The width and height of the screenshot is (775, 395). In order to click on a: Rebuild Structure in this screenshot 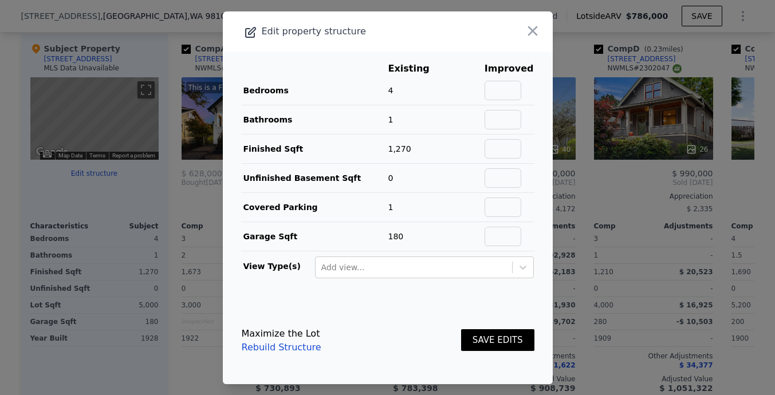, I will do `click(281, 348)`.